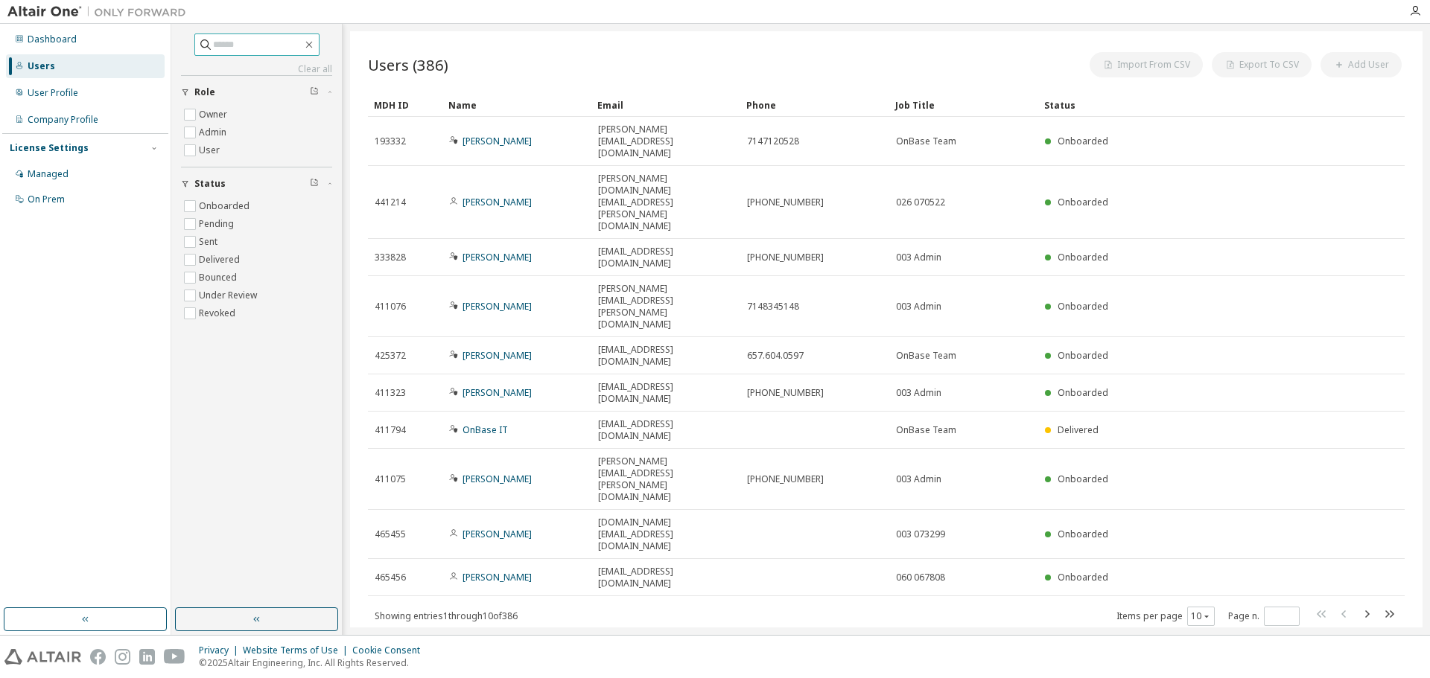 The width and height of the screenshot is (1430, 678). What do you see at coordinates (920, 535) in the screenshot?
I see `span: 003 073299` at bounding box center [920, 535].